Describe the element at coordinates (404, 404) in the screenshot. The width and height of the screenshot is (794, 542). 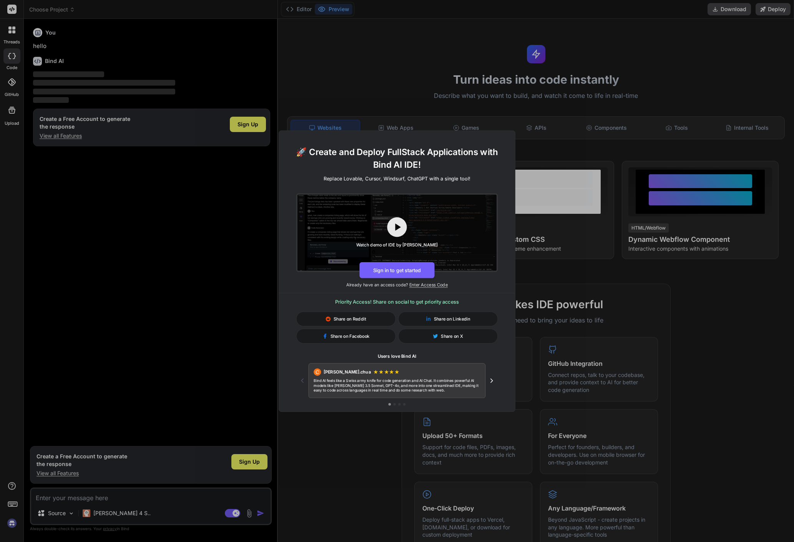
I see `button: Go to testimonial 4` at that location.